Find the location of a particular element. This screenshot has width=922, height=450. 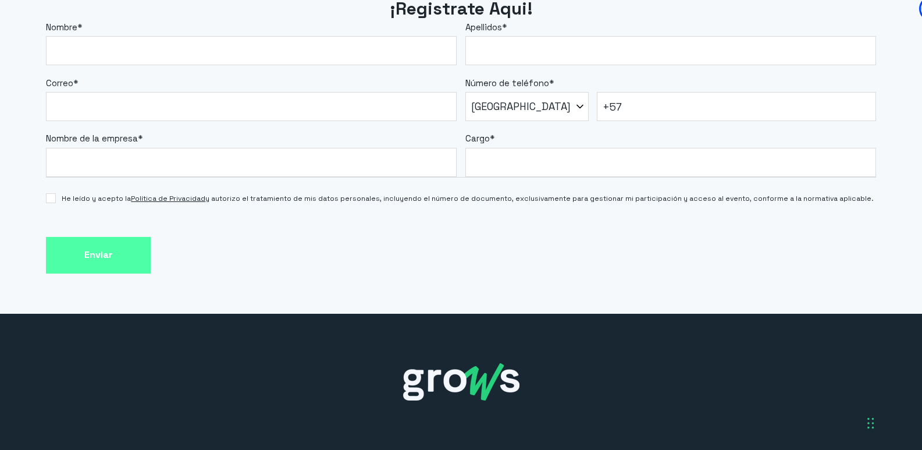

img: grows-white_1 is located at coordinates (461, 381).